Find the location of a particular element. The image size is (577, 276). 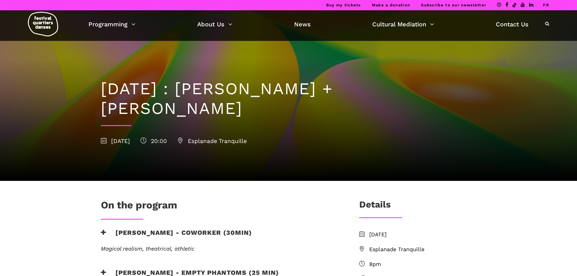

em: Magical realism, theatrical, athletic is located at coordinates (148, 248).